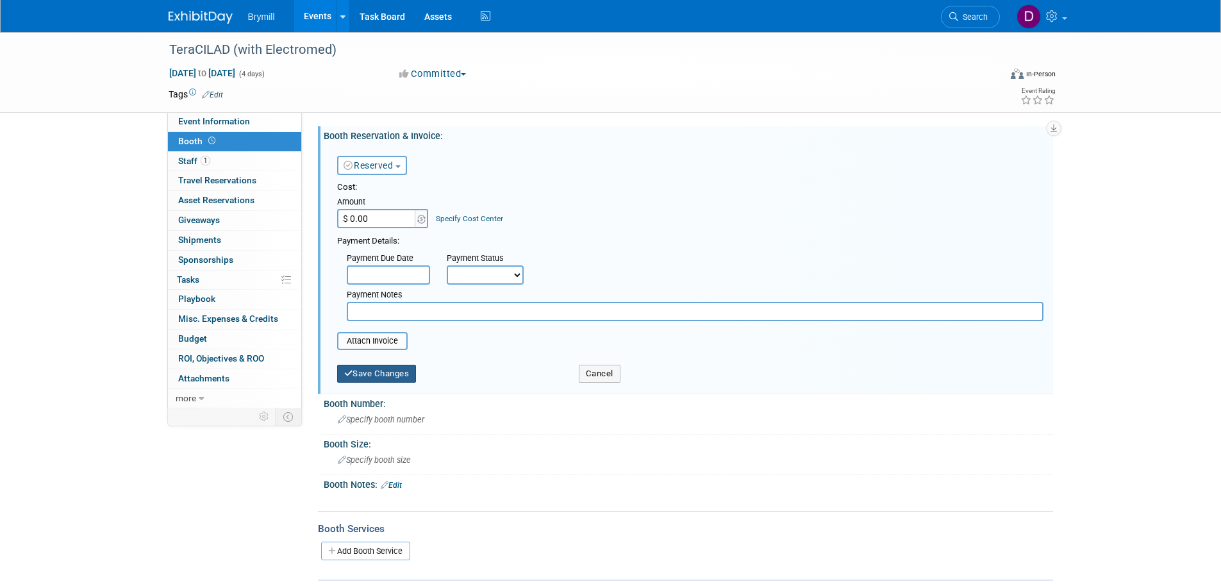  Describe the element at coordinates (201, 17) in the screenshot. I see `img: ExhibitDay` at that location.